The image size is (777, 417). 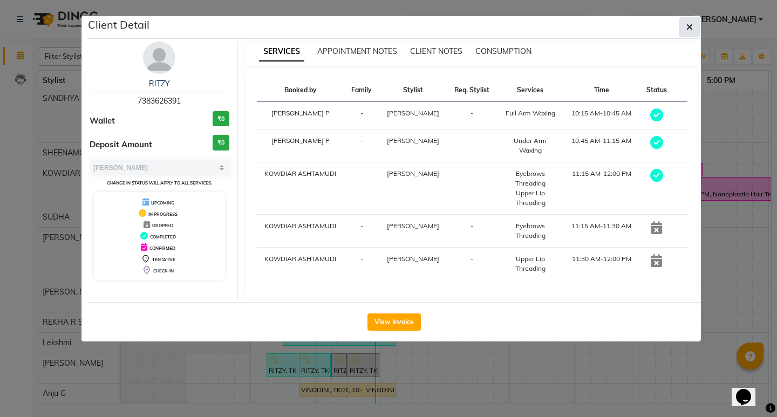 I want to click on th: Time, so click(x=602, y=90).